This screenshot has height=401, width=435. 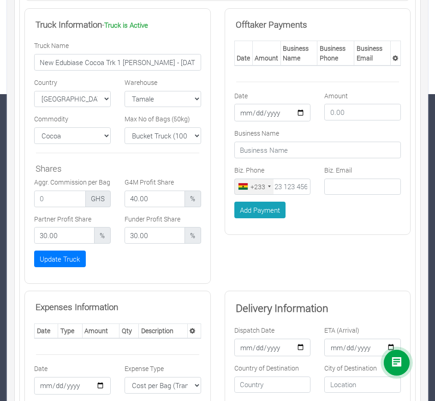 I want to click on span: GHS, so click(x=98, y=199).